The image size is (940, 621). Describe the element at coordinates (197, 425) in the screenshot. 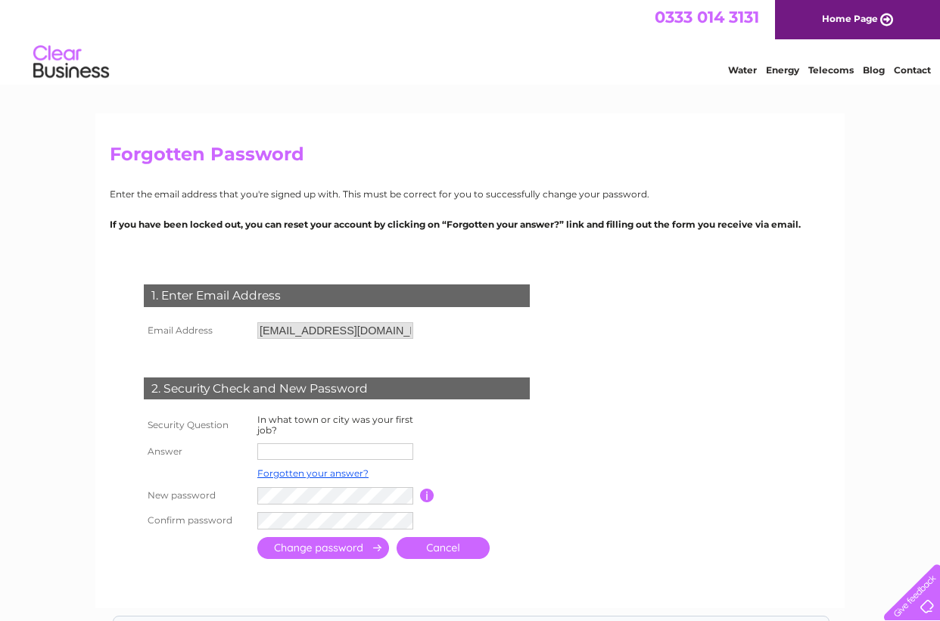

I see `th: Security Question` at that location.